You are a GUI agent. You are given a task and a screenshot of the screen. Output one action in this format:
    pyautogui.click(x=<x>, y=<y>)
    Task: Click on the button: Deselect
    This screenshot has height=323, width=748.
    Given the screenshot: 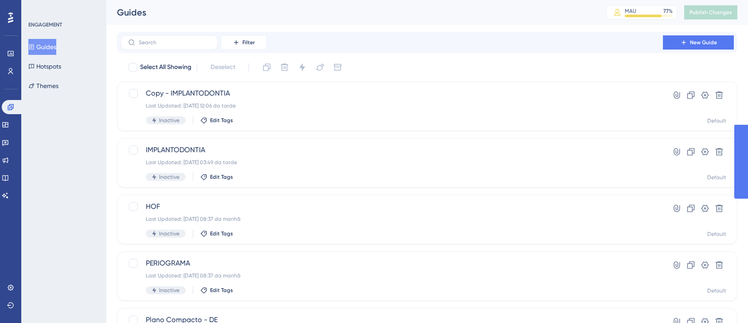 What is the action you would take?
    pyautogui.click(x=223, y=67)
    